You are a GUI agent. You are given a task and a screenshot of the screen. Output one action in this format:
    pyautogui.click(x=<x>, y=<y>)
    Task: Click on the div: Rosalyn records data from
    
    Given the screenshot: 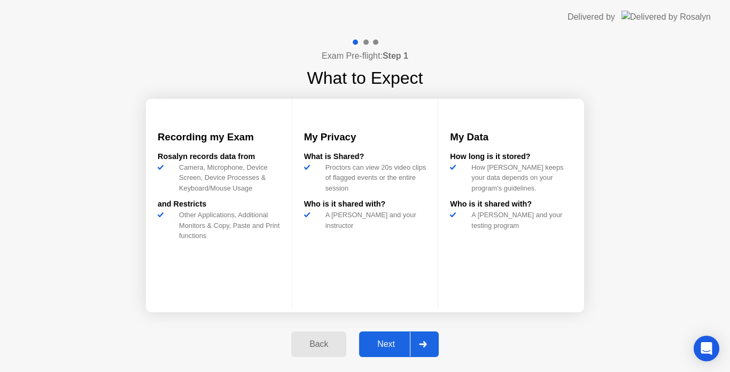 What is the action you would take?
    pyautogui.click(x=219, y=157)
    